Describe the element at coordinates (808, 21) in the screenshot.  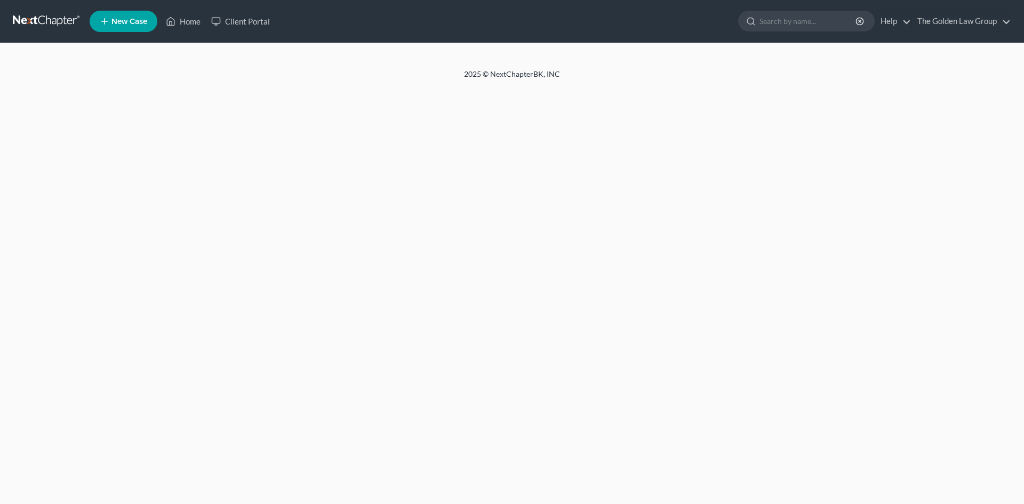
I see `input: Search by name...` at that location.